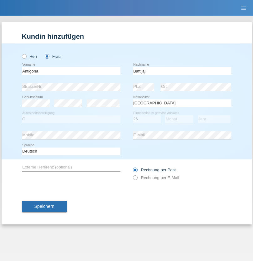 The image size is (253, 261). I want to click on input: Rechnung per E-Mail, so click(135, 179).